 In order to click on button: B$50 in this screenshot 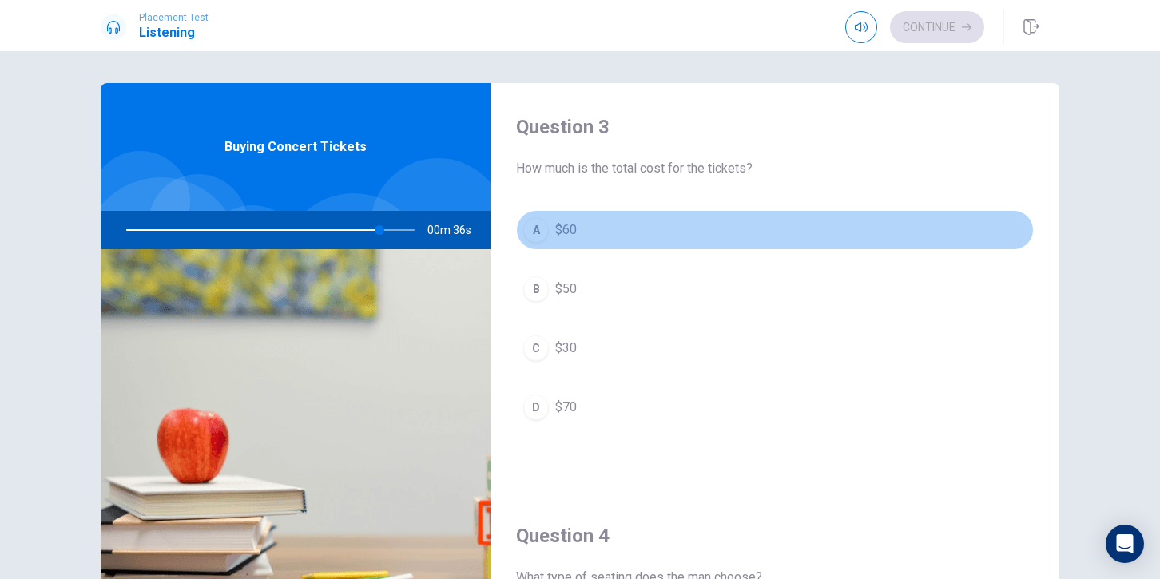, I will do `click(775, 289)`.